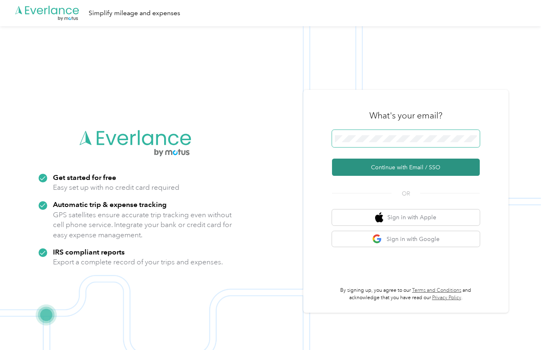 This screenshot has height=350, width=545. I want to click on button: google logoSign in with Google, so click(406, 239).